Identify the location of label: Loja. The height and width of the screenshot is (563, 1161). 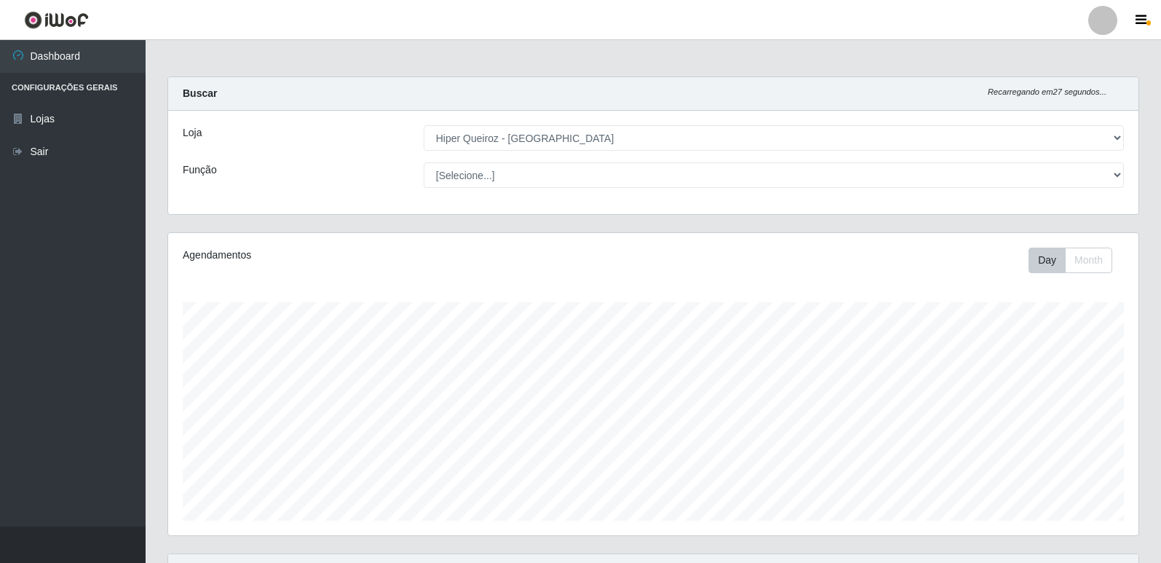
(192, 133).